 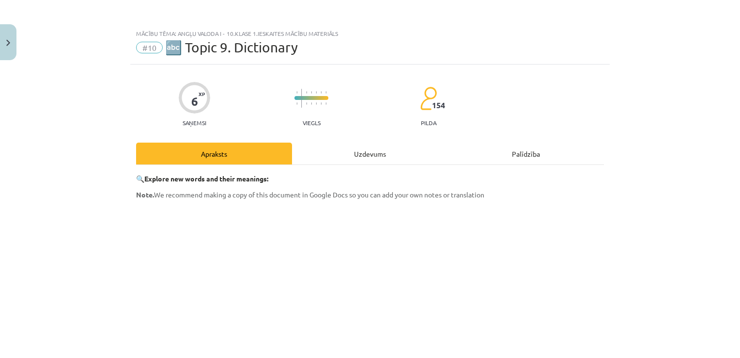 What do you see at coordinates (310, 194) in the screenshot?
I see `span: We recommend making a copy of this document in Google Docs so you can add your own notes or trans...` at bounding box center [310, 194].